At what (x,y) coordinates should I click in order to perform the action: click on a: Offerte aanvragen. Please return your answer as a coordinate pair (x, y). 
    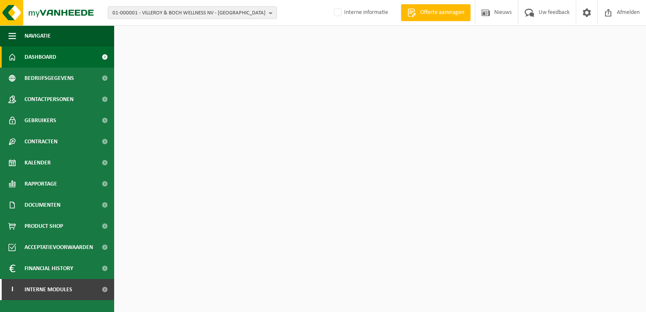
    Looking at the image, I should click on (436, 13).